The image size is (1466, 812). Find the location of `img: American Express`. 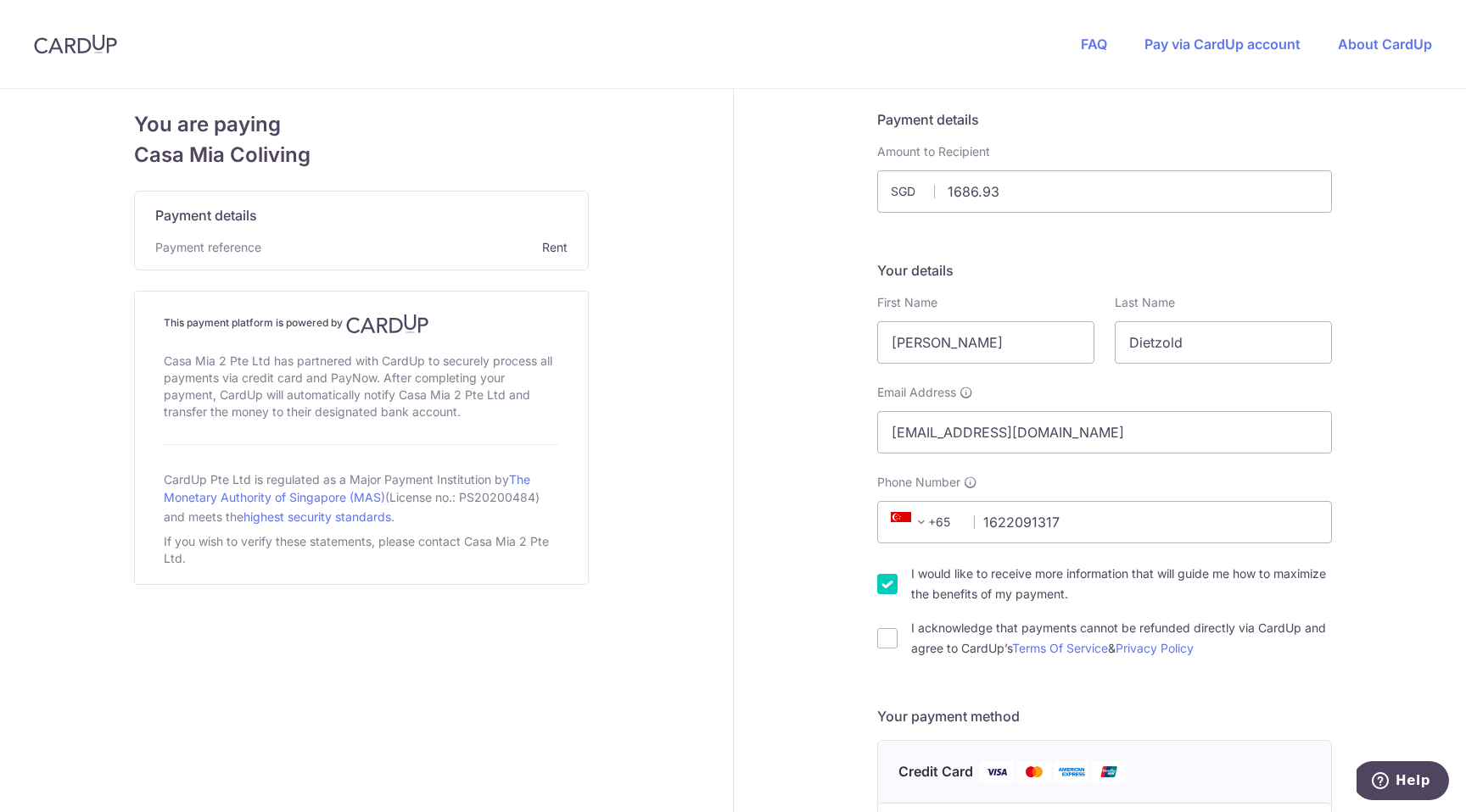

img: American Express is located at coordinates (1072, 771).